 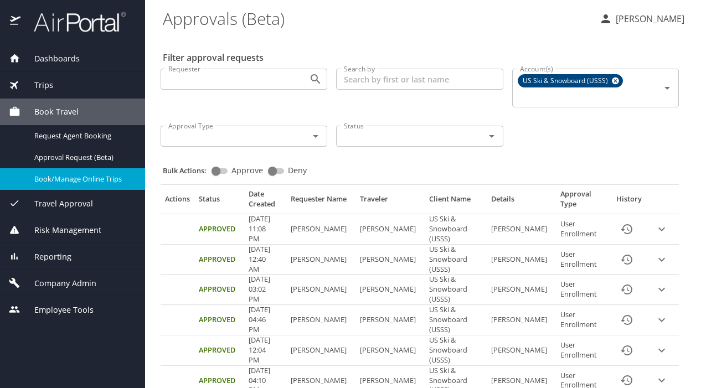 What do you see at coordinates (56, 204) in the screenshot?
I see `span: Travel Approval` at bounding box center [56, 204].